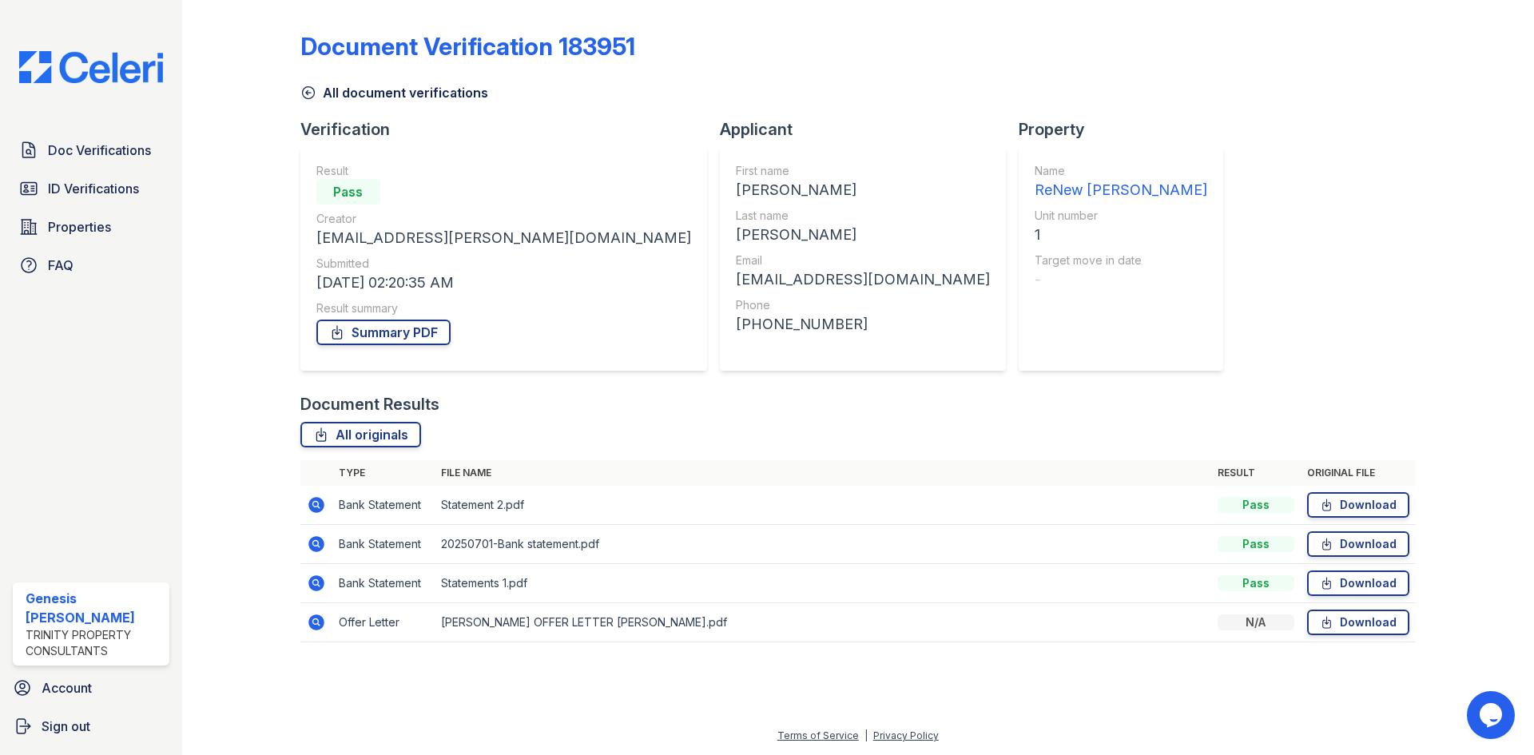  What do you see at coordinates (1121, 216) in the screenshot?
I see `div: Unit number` at bounding box center [1121, 216].